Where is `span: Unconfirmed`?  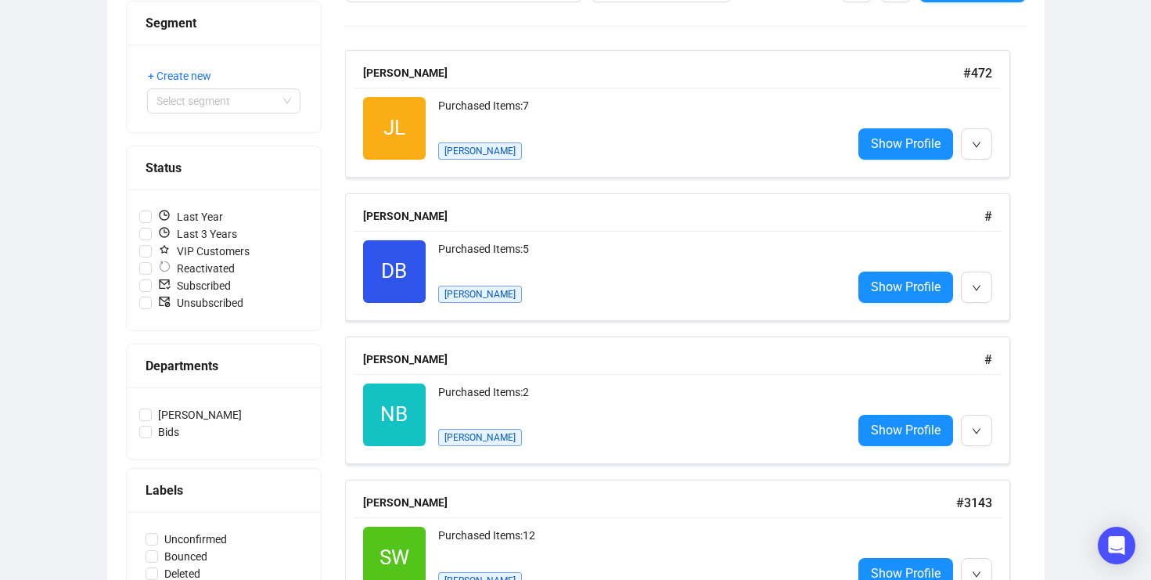 span: Unconfirmed is located at coordinates (196, 539).